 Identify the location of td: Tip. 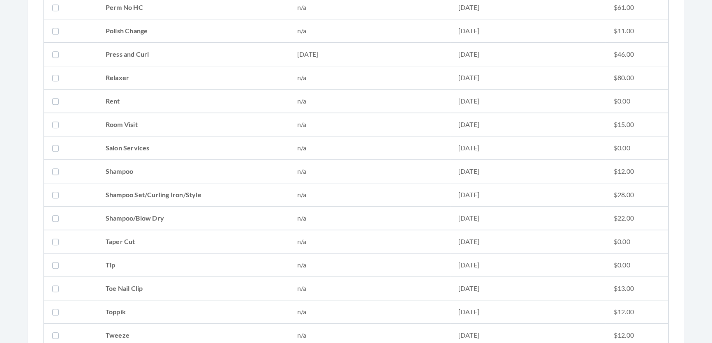
(193, 265).